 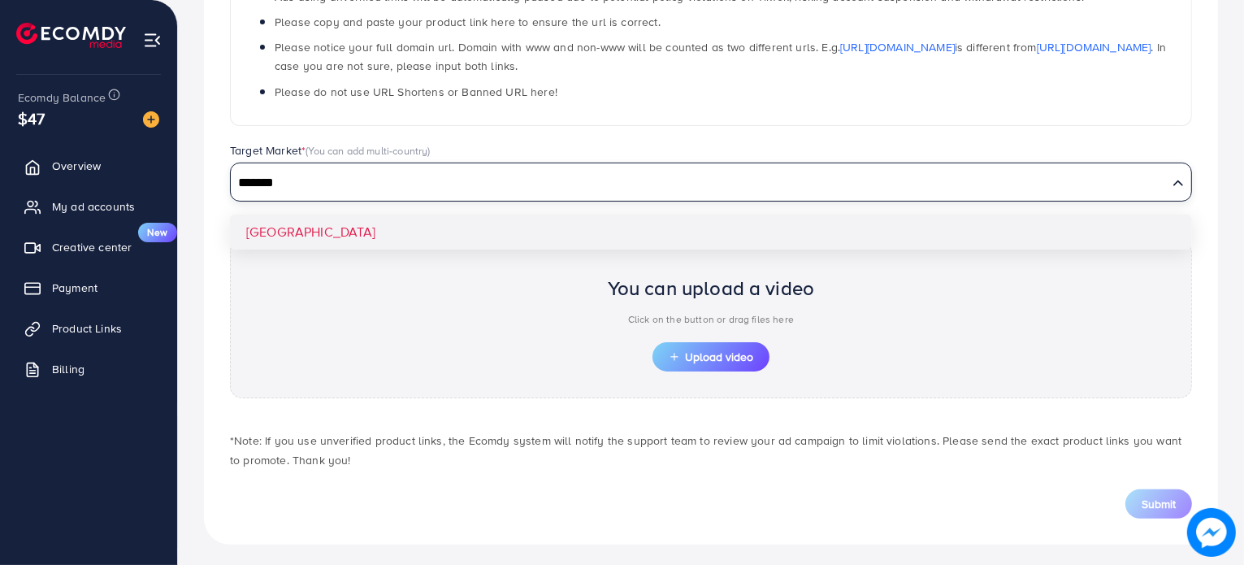 What do you see at coordinates (89, 369) in the screenshot?
I see `a: Billing` at bounding box center [89, 369].